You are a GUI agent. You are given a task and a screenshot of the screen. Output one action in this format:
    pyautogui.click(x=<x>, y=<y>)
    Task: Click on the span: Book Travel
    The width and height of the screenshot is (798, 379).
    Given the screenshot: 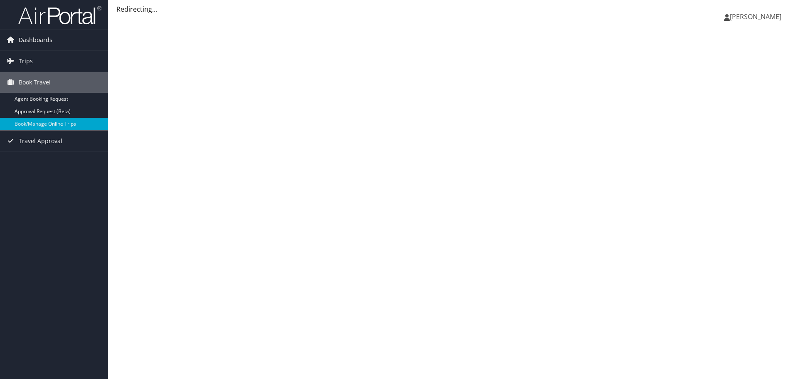 What is the action you would take?
    pyautogui.click(x=34, y=82)
    